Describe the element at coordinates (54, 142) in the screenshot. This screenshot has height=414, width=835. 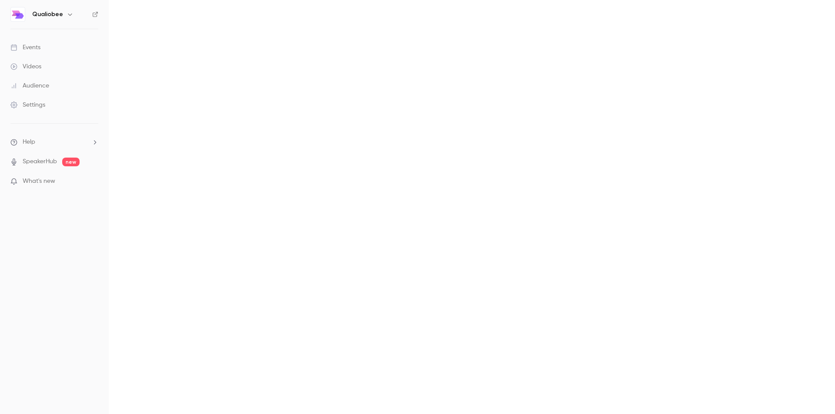
I see `li: help-dropdown-opener` at that location.